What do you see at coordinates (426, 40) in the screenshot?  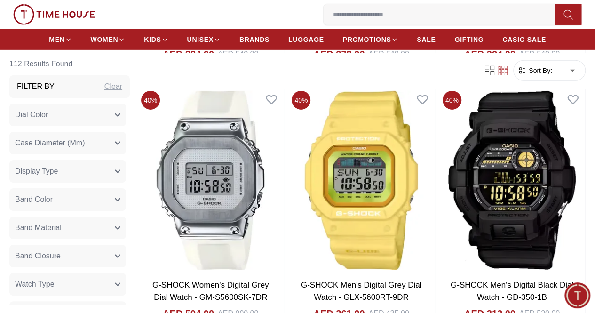 I see `a: SALE` at bounding box center [426, 40].